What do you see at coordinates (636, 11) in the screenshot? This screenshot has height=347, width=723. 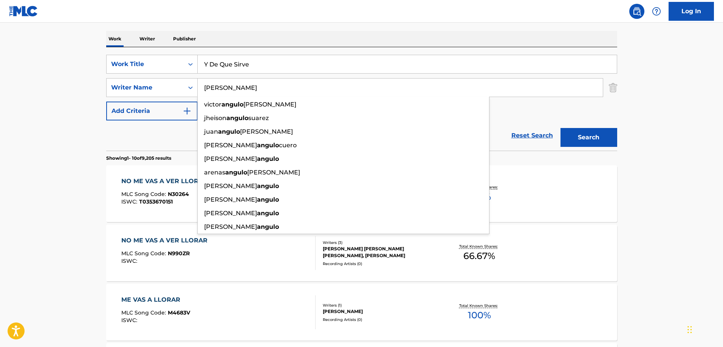 I see `img: search` at bounding box center [636, 11].